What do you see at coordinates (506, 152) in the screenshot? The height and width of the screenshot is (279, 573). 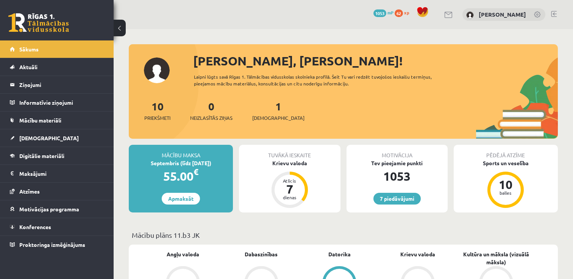 I see `div: Pēdējā atzīme` at bounding box center [506, 152].